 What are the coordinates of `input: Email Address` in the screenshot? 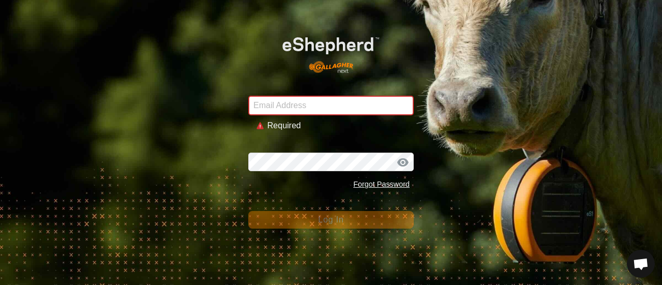 It's located at (331, 106).